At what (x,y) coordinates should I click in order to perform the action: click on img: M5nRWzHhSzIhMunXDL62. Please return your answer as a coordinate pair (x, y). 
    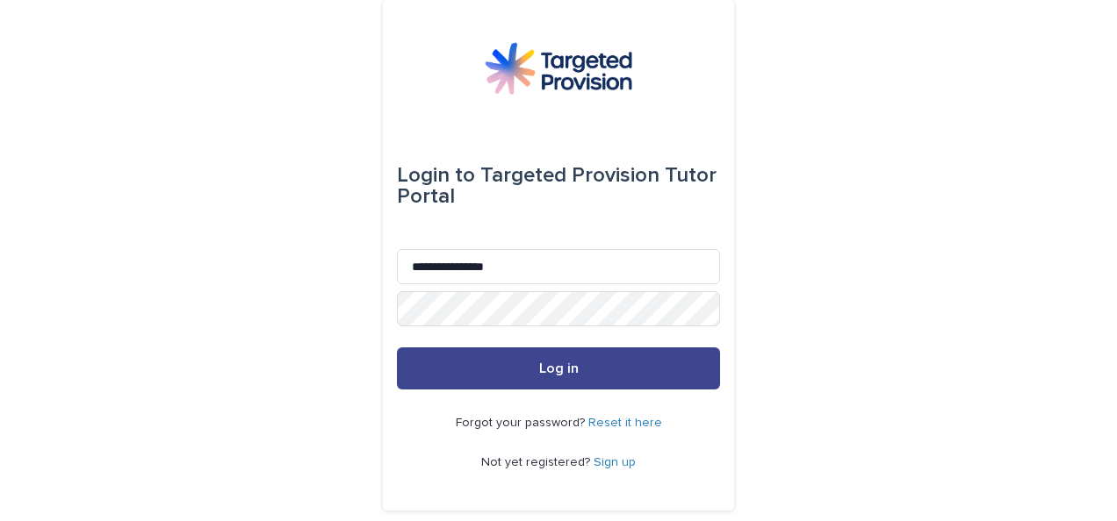
    Looking at the image, I should click on (558, 68).